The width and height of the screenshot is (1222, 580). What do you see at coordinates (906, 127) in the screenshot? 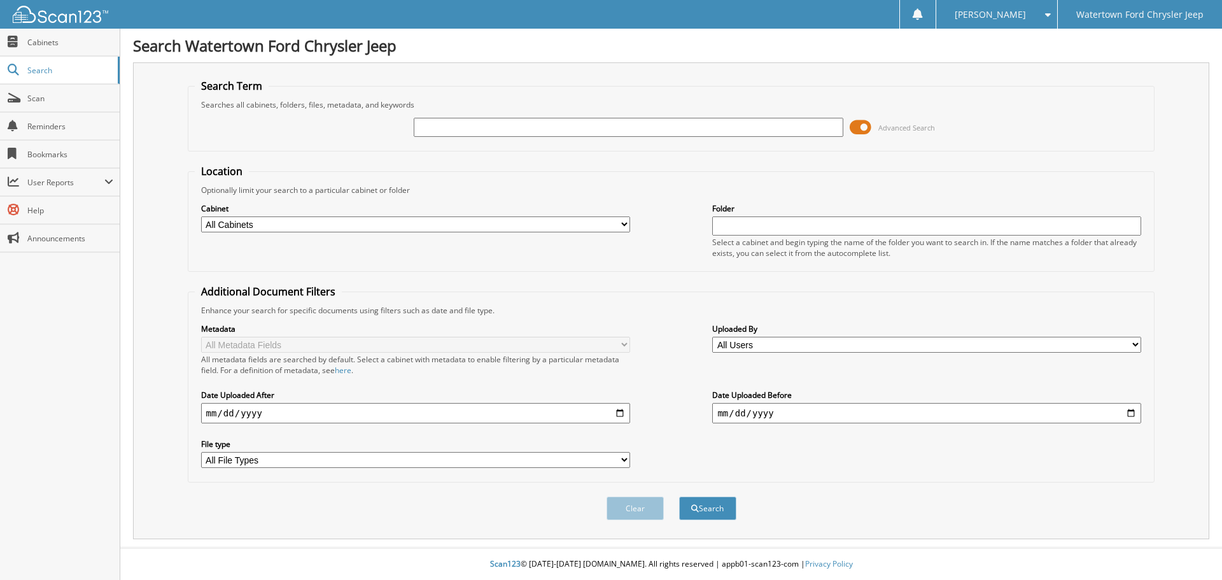
I see `span: Advanced Search` at bounding box center [906, 127].